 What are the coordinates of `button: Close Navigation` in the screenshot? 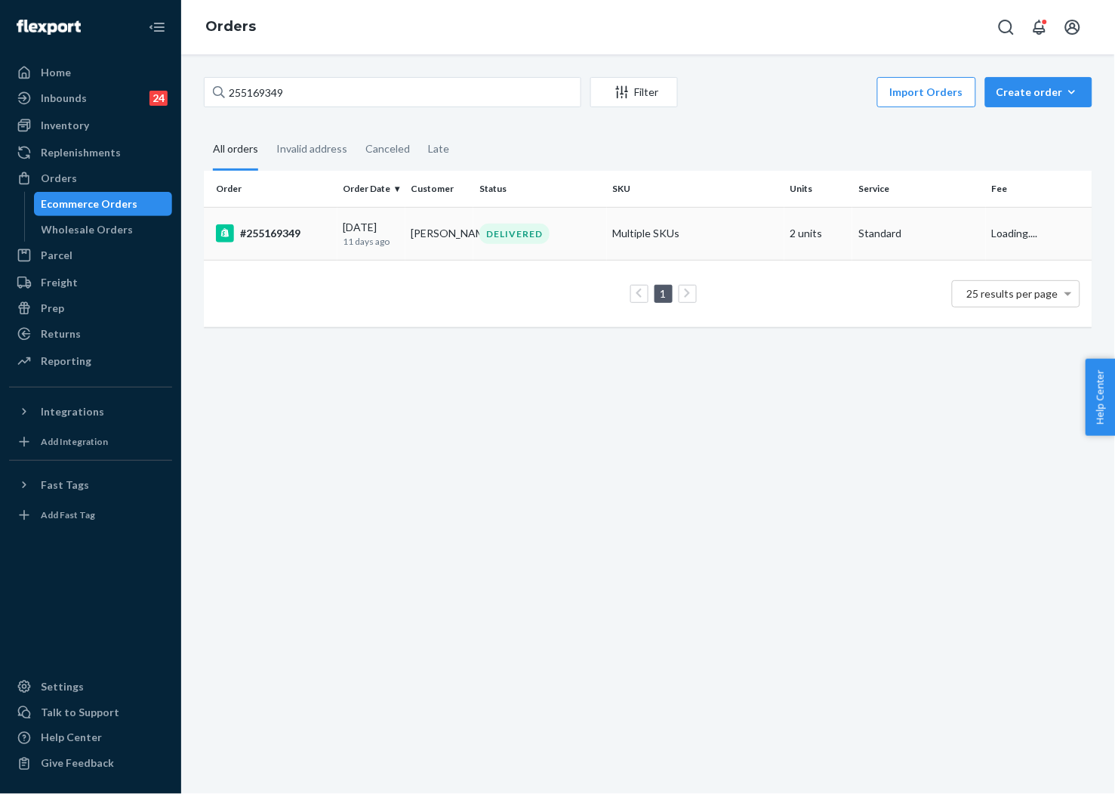 It's located at (157, 27).